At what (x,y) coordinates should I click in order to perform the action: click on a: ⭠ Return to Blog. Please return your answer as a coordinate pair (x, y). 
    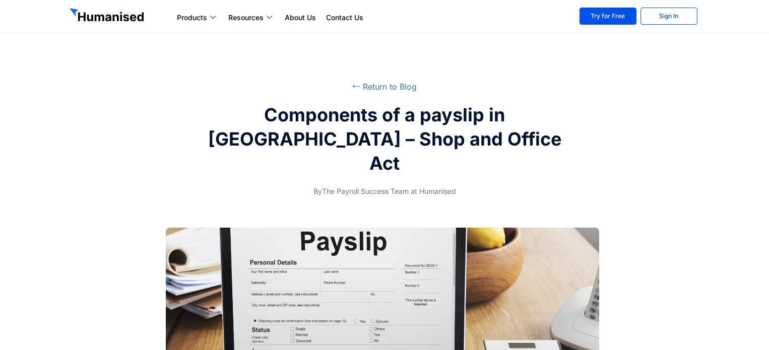
    Looking at the image, I should click on (384, 87).